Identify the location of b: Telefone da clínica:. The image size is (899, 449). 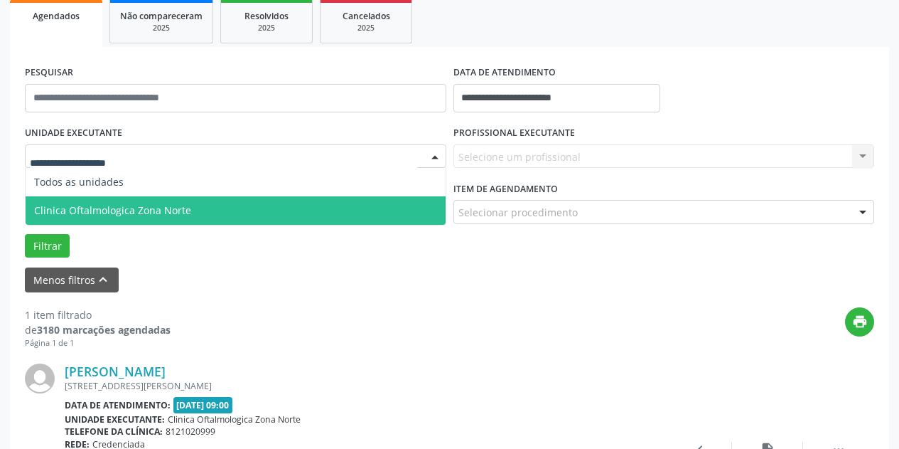
(114, 431).